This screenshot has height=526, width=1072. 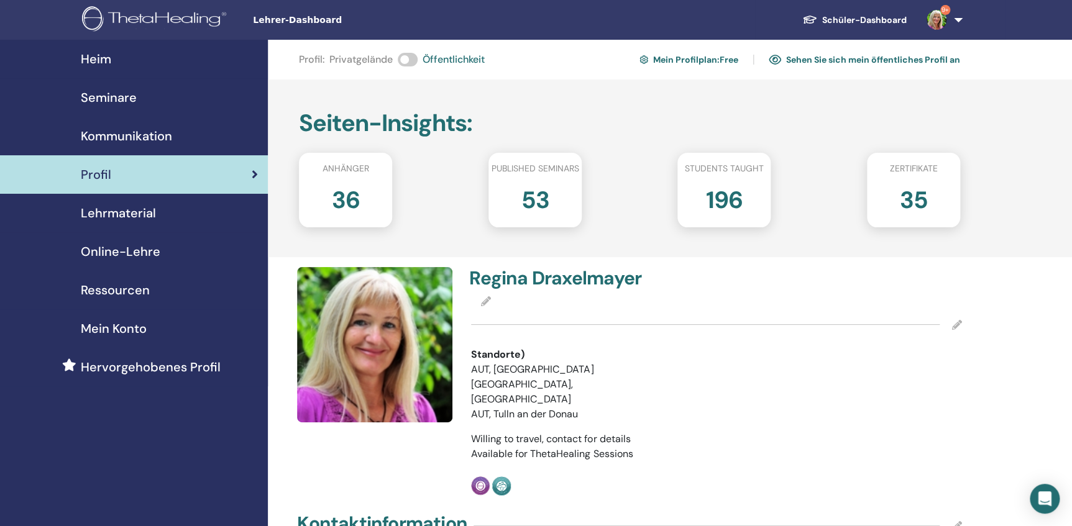 I want to click on span: Willing to travel, contact for details, so click(x=551, y=439).